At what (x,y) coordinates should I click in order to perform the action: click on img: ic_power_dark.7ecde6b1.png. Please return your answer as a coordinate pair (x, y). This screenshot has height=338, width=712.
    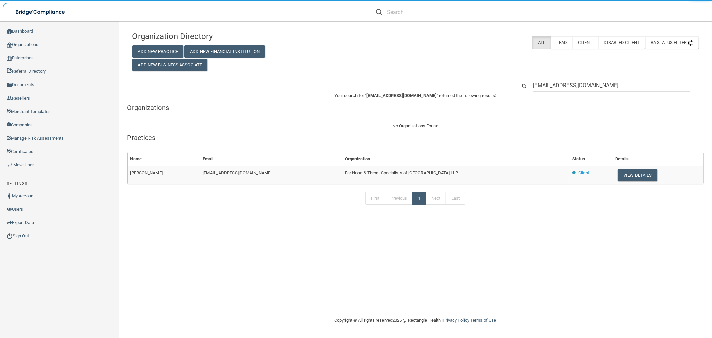
    Looking at the image, I should click on (10, 236).